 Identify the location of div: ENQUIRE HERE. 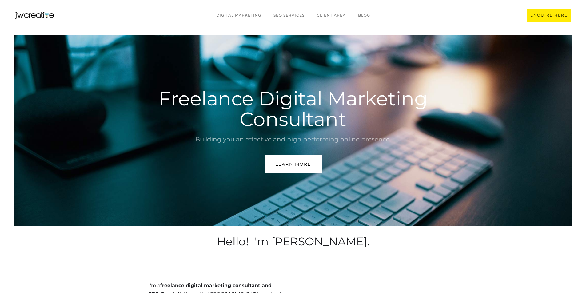
(549, 15).